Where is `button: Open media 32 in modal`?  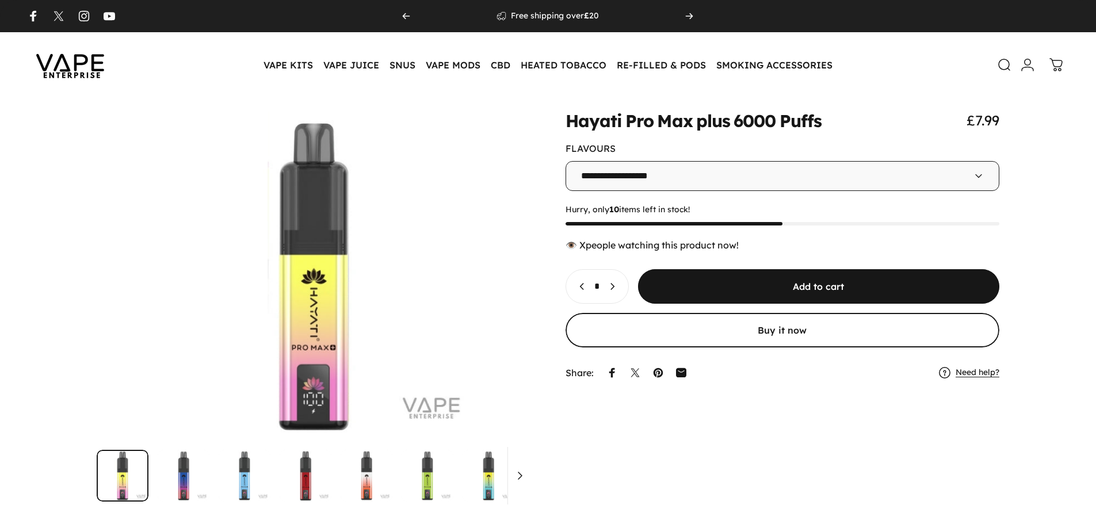 button: Open media 32 in modal is located at coordinates (314, 276).